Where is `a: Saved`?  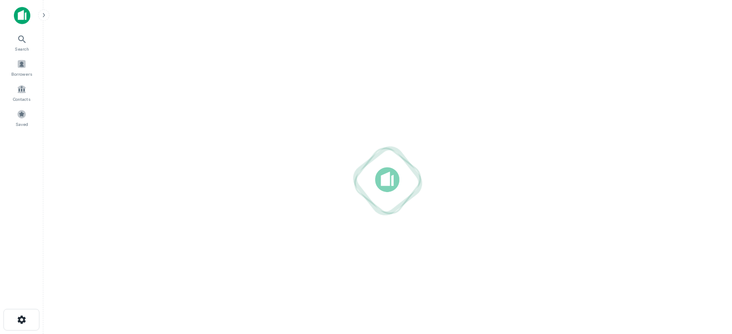 a: Saved is located at coordinates (22, 118).